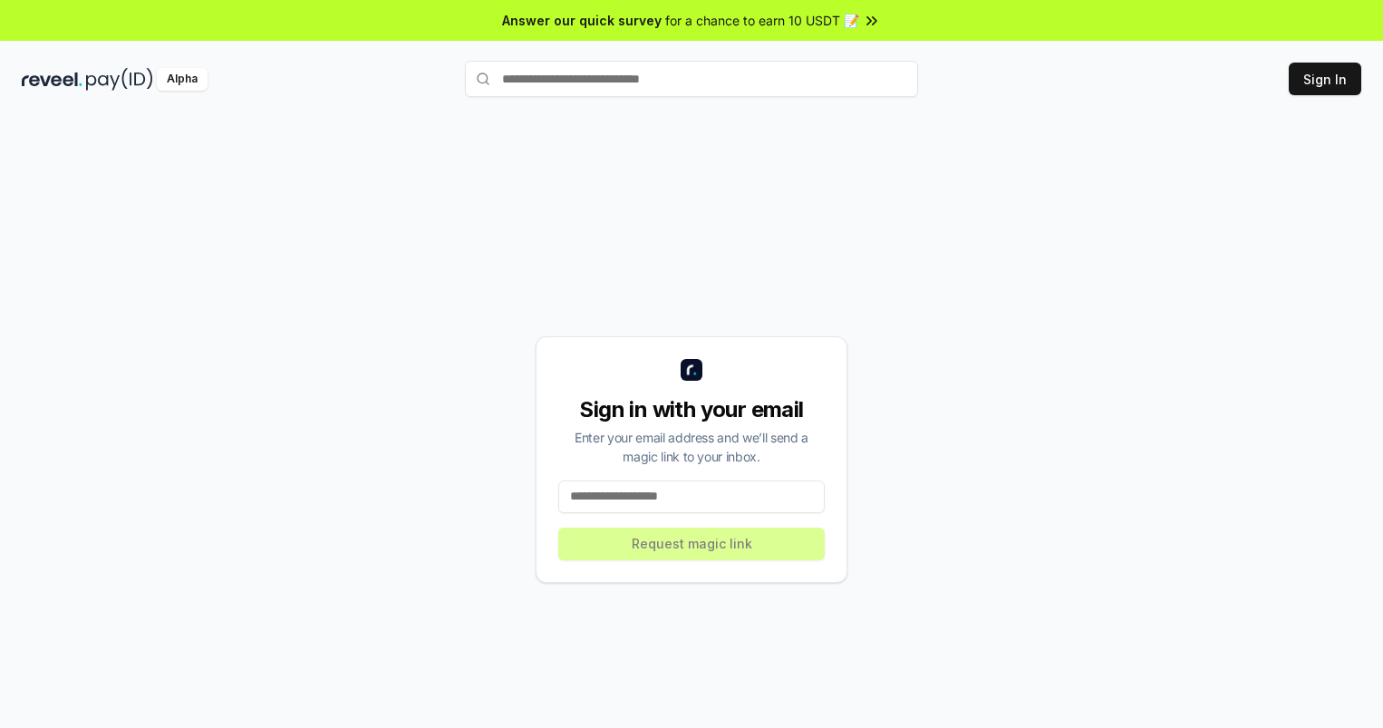  I want to click on img: pay_id, so click(120, 79).